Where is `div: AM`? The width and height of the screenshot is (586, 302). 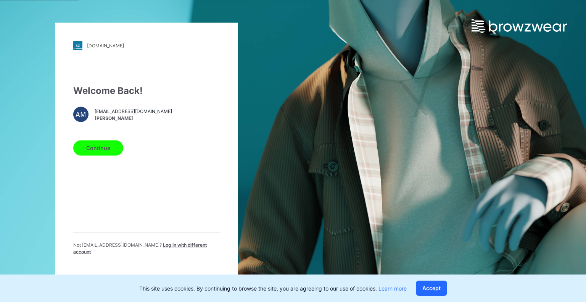 div: AM is located at coordinates (81, 114).